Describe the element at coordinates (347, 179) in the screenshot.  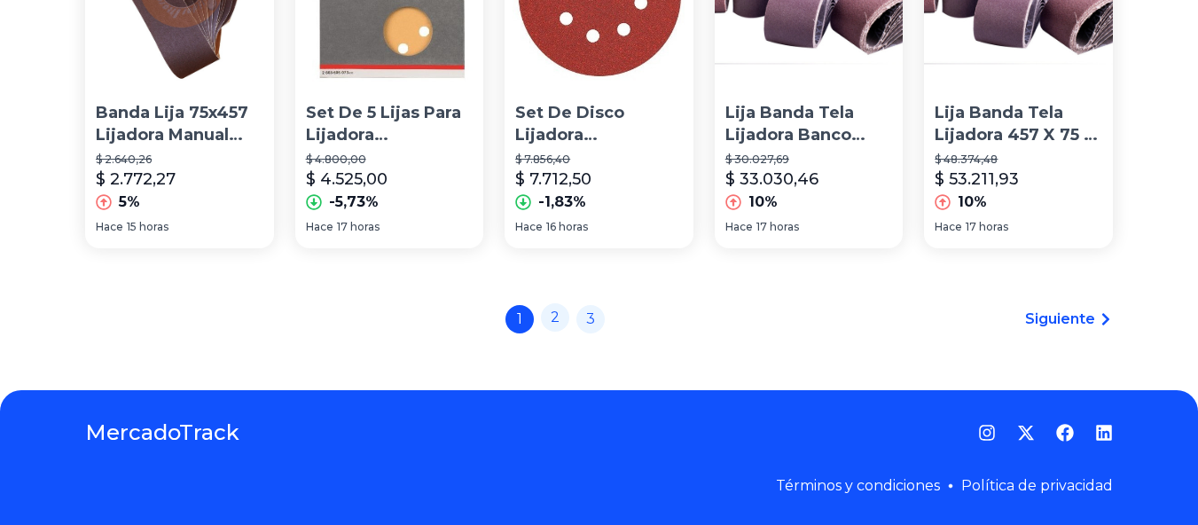
I see `p: $ 4.525,00` at that location.